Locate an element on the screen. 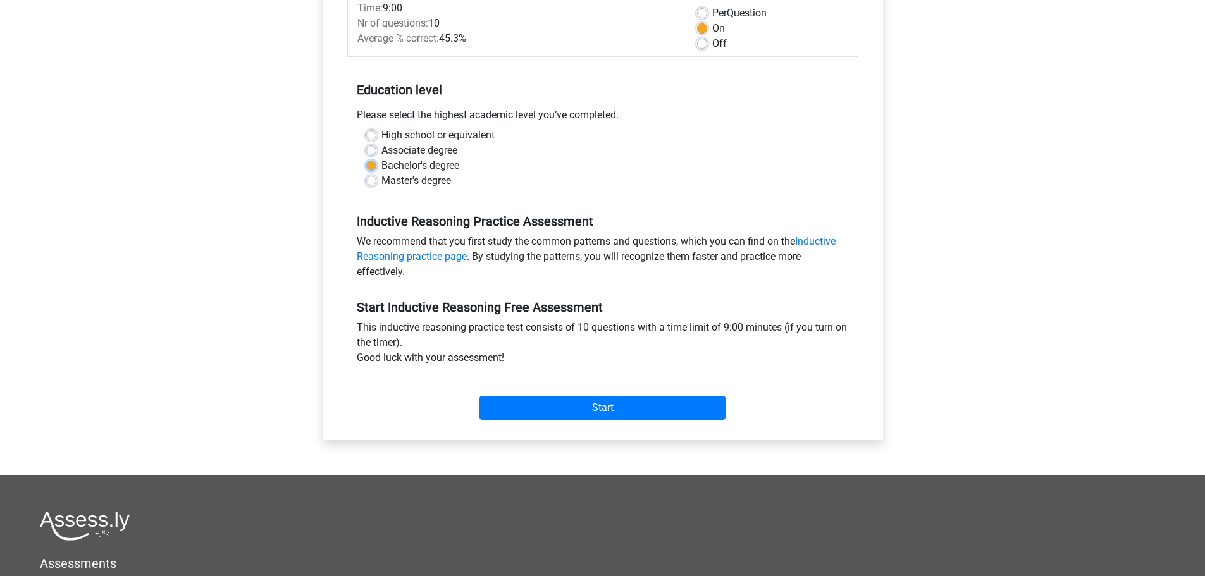 The image size is (1205, 576). label: Associate degree is located at coordinates (419, 151).